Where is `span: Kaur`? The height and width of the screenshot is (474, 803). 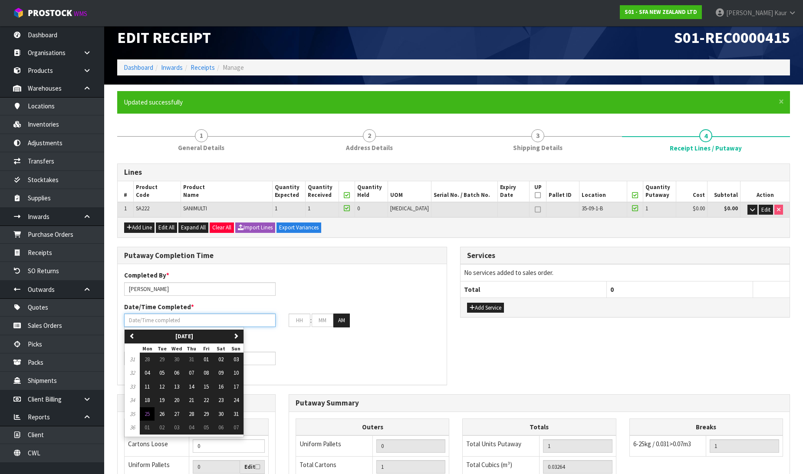 span: Kaur is located at coordinates (780, 13).